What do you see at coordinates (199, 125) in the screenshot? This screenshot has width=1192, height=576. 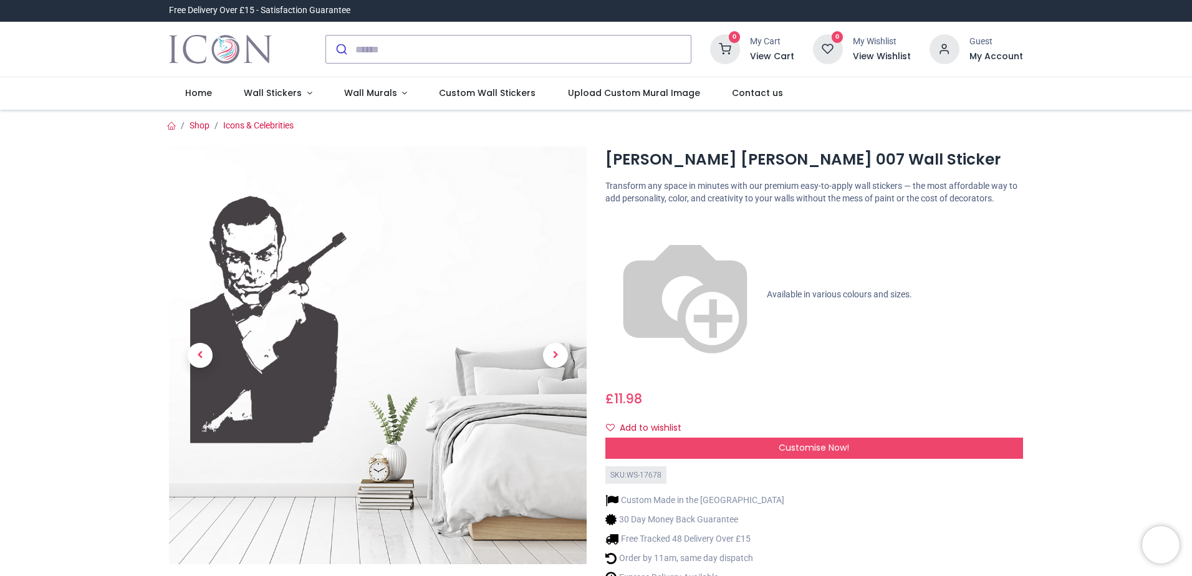 I see `a: Shop` at bounding box center [199, 125].